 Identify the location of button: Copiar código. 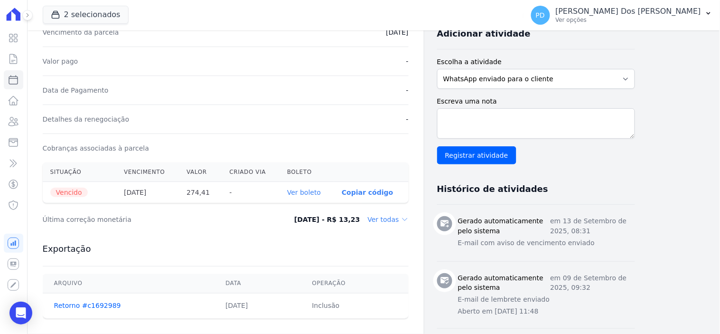
(367, 192).